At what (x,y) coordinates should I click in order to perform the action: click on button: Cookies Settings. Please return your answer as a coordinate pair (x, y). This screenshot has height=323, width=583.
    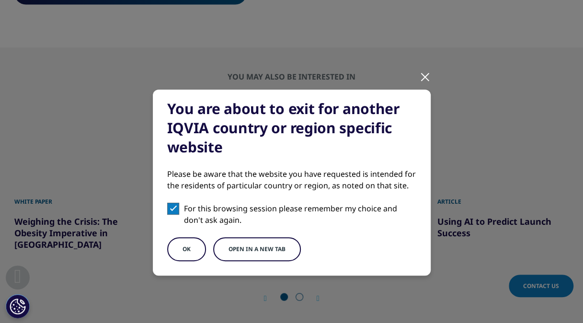
    Looking at the image, I should click on (18, 306).